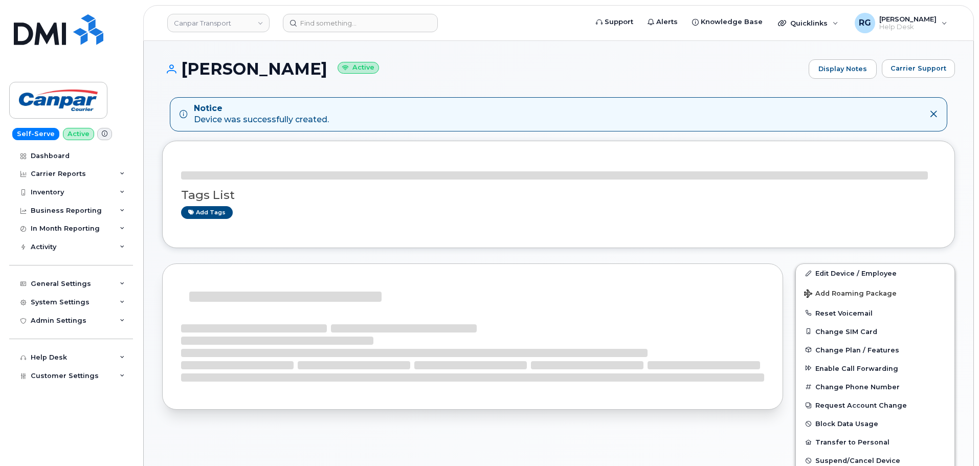  What do you see at coordinates (261, 115) in the screenshot?
I see `div: Device was successfully created.` at bounding box center [261, 115].